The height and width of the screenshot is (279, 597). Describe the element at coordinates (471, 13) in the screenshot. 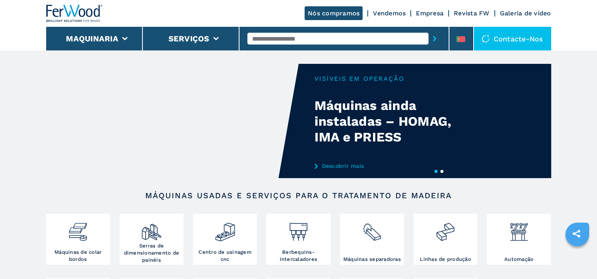

I see `a: Revista FW` at that location.